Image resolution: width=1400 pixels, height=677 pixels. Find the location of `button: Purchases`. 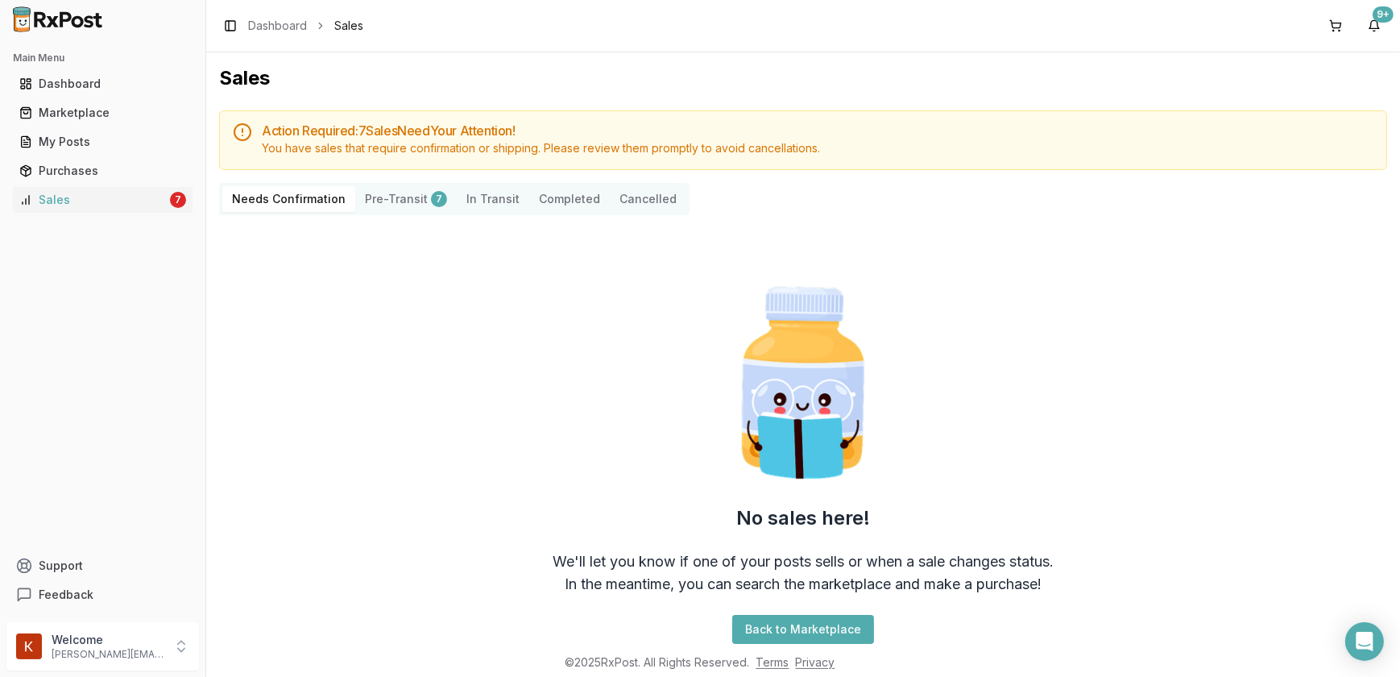

button: Purchases is located at coordinates (102, 171).